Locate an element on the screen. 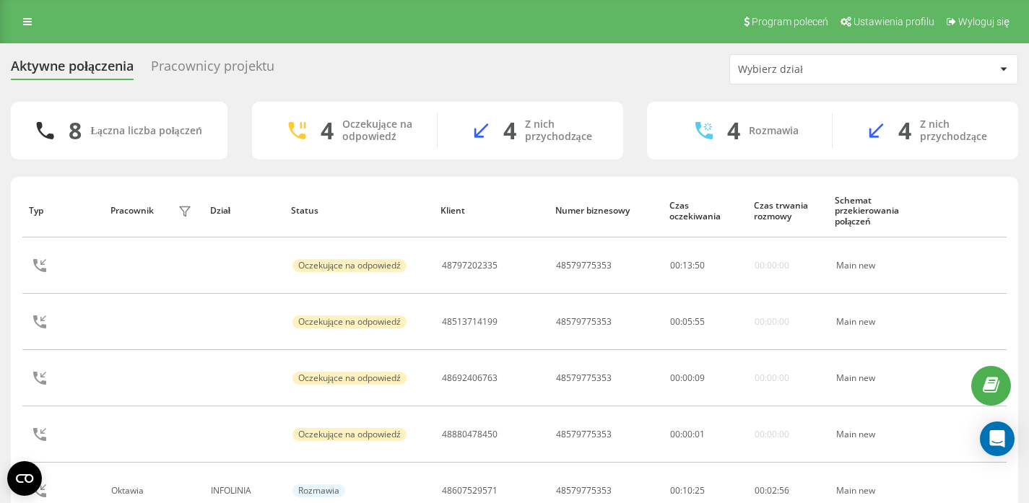  span: 55 is located at coordinates (700, 321).